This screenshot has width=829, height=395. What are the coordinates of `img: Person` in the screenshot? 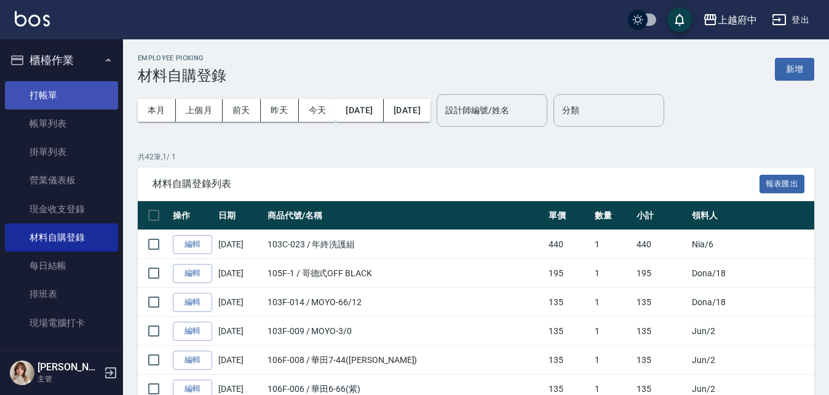 It's located at (22, 373).